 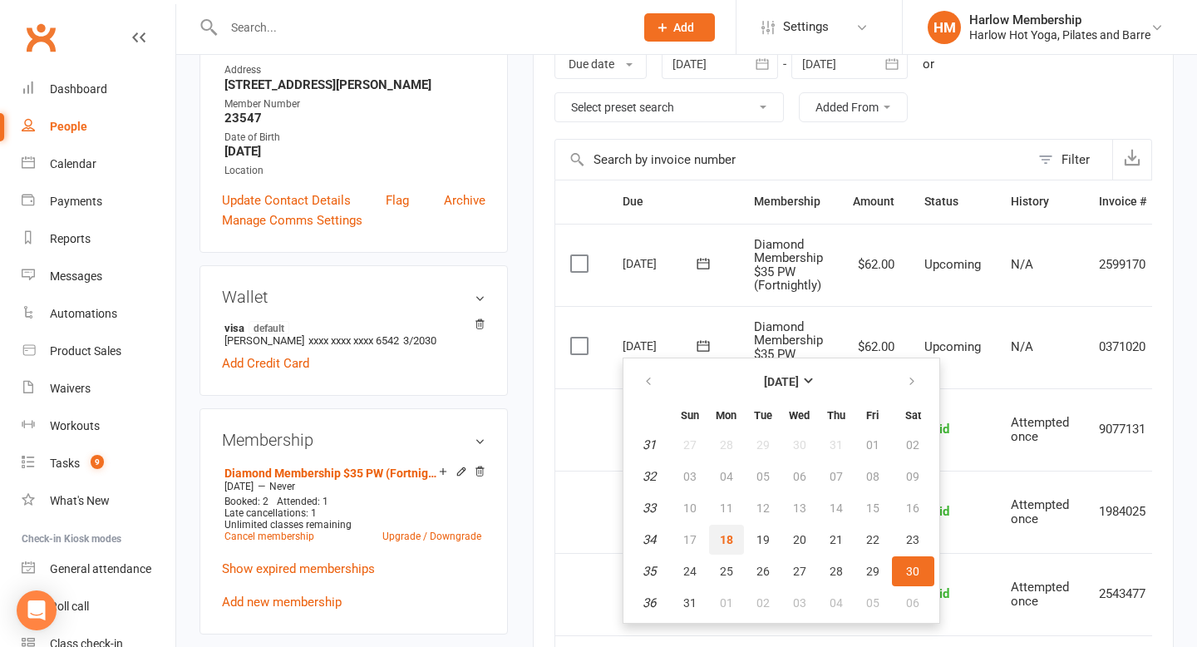 What do you see at coordinates (836, 539) in the screenshot?
I see `span: 21` at bounding box center [836, 539].